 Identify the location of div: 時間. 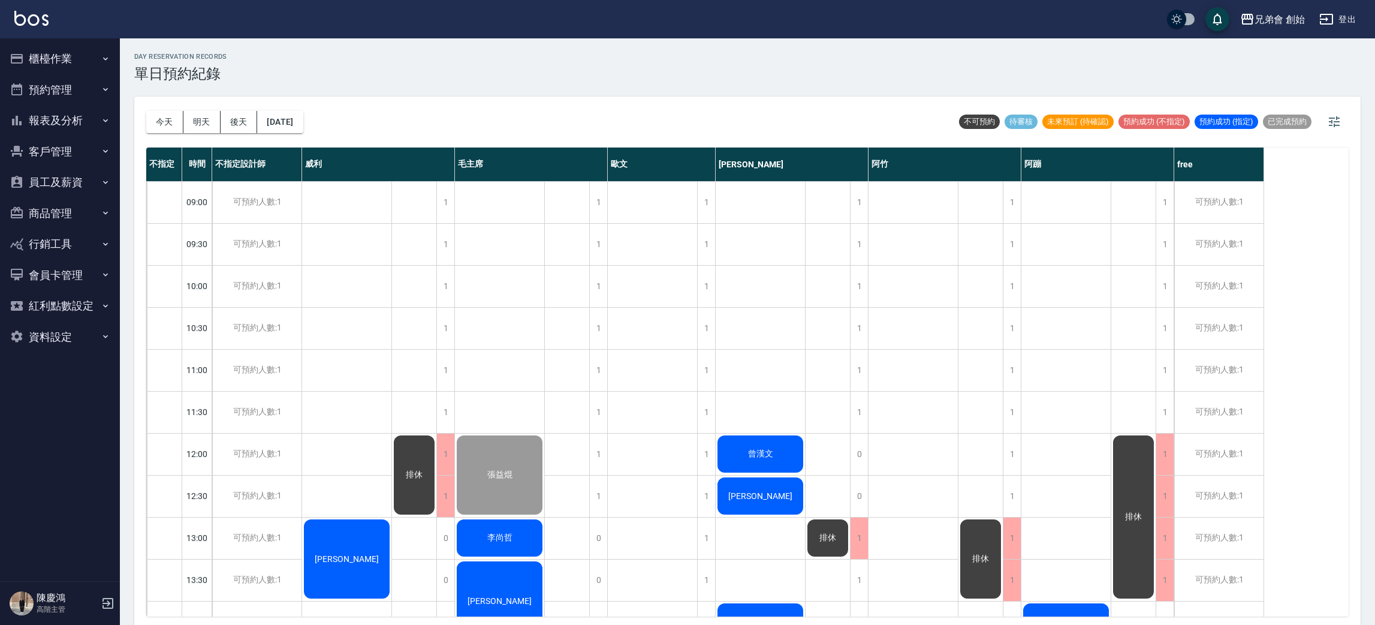
(197, 164).